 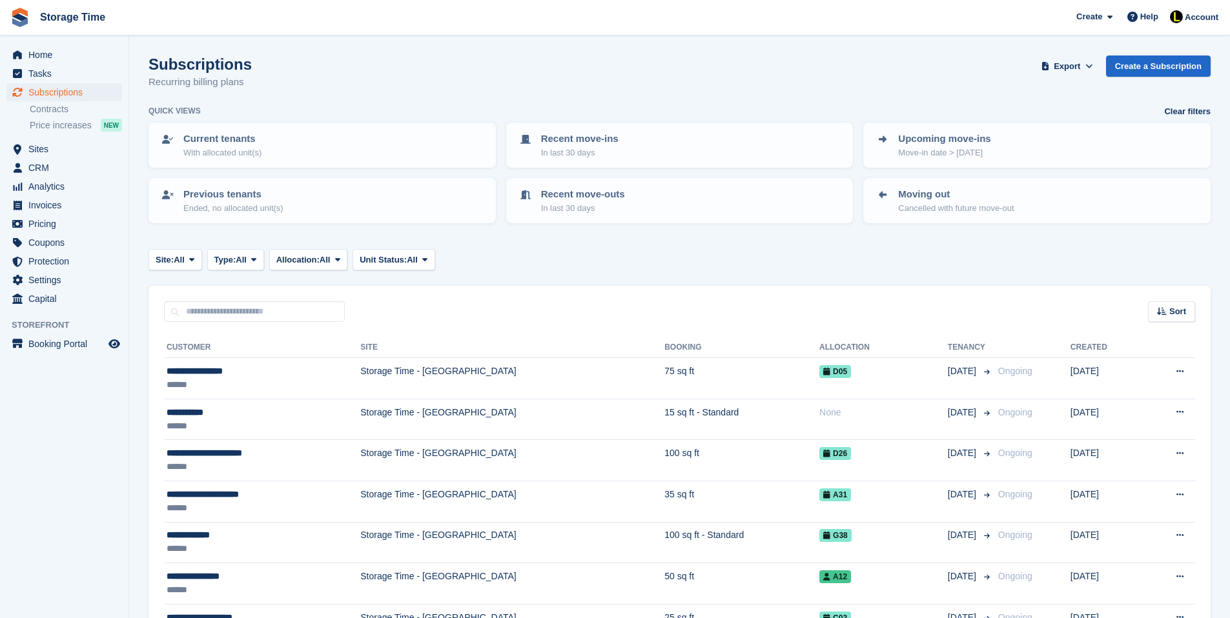 I want to click on span: Export, so click(x=1066, y=66).